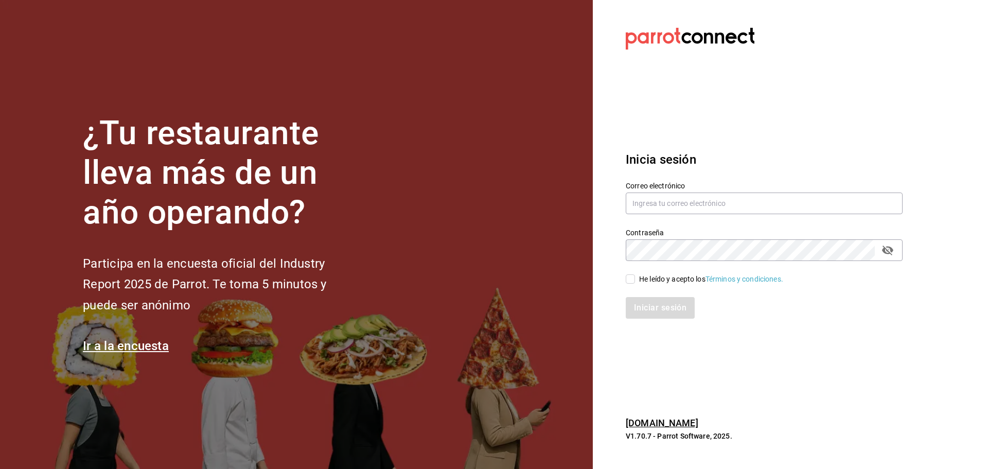 This screenshot has width=988, height=469. Describe the element at coordinates (222, 284) in the screenshot. I see `h2: Participa en la encuesta oficial del Industry Report 2025 de Parrot. Te toma 5 minutos y puede se...` at that location.